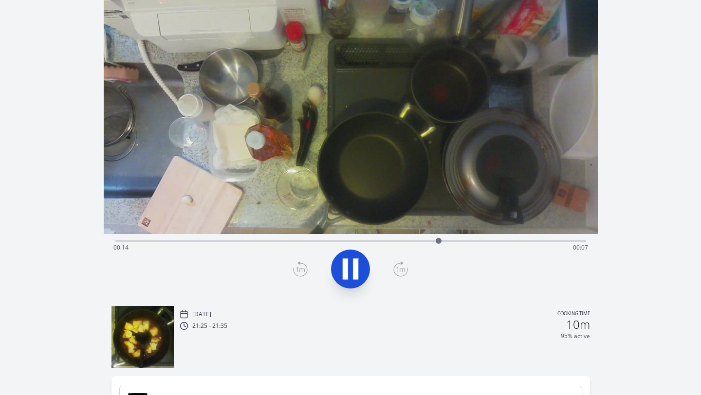 The image size is (701, 395). What do you see at coordinates (121, 247) in the screenshot?
I see `span: 00:14` at bounding box center [121, 247].